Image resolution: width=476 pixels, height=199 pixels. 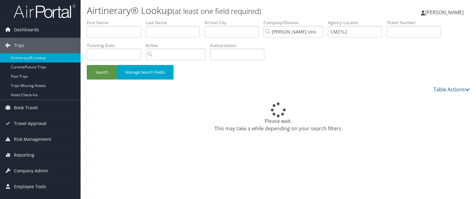 What do you see at coordinates (30, 124) in the screenshot?
I see `span: Travel Approval` at bounding box center [30, 124].